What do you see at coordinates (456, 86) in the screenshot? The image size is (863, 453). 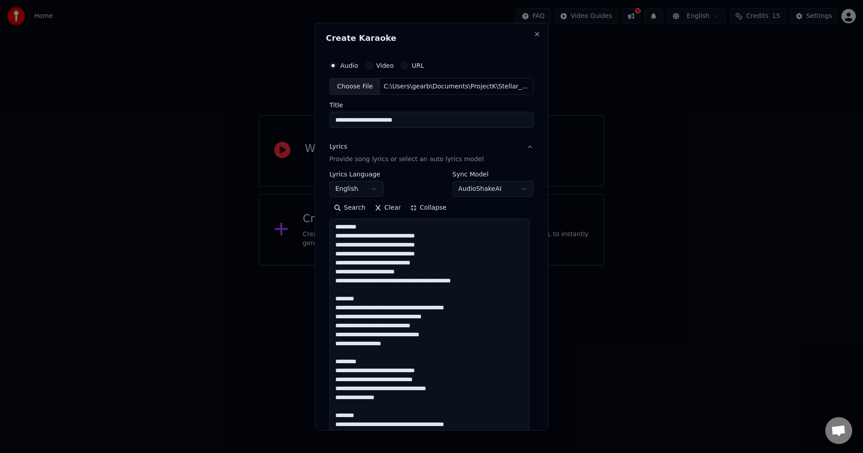 I see `div: C:\Users\gearb\Documents\ProjectK\Stellar_Kart-Me_And_Jesus.wav` at bounding box center [456, 86].